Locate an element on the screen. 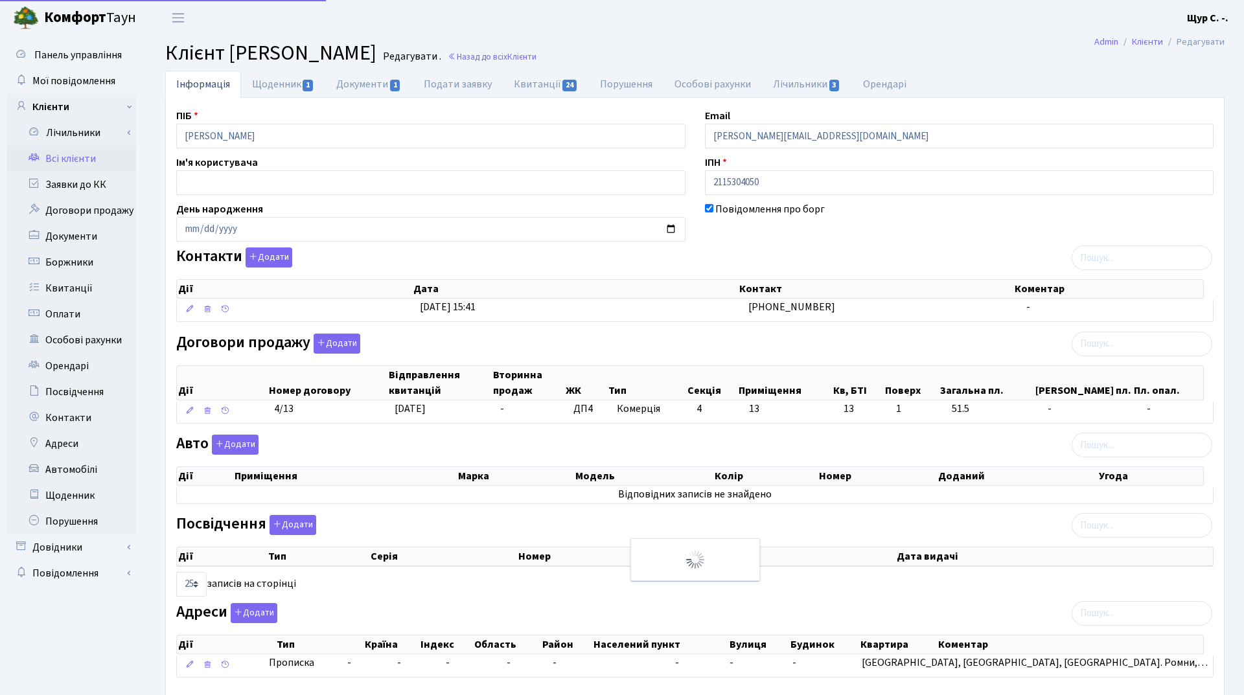 The height and width of the screenshot is (695, 1244). span: 4/13 is located at coordinates (284, 409).